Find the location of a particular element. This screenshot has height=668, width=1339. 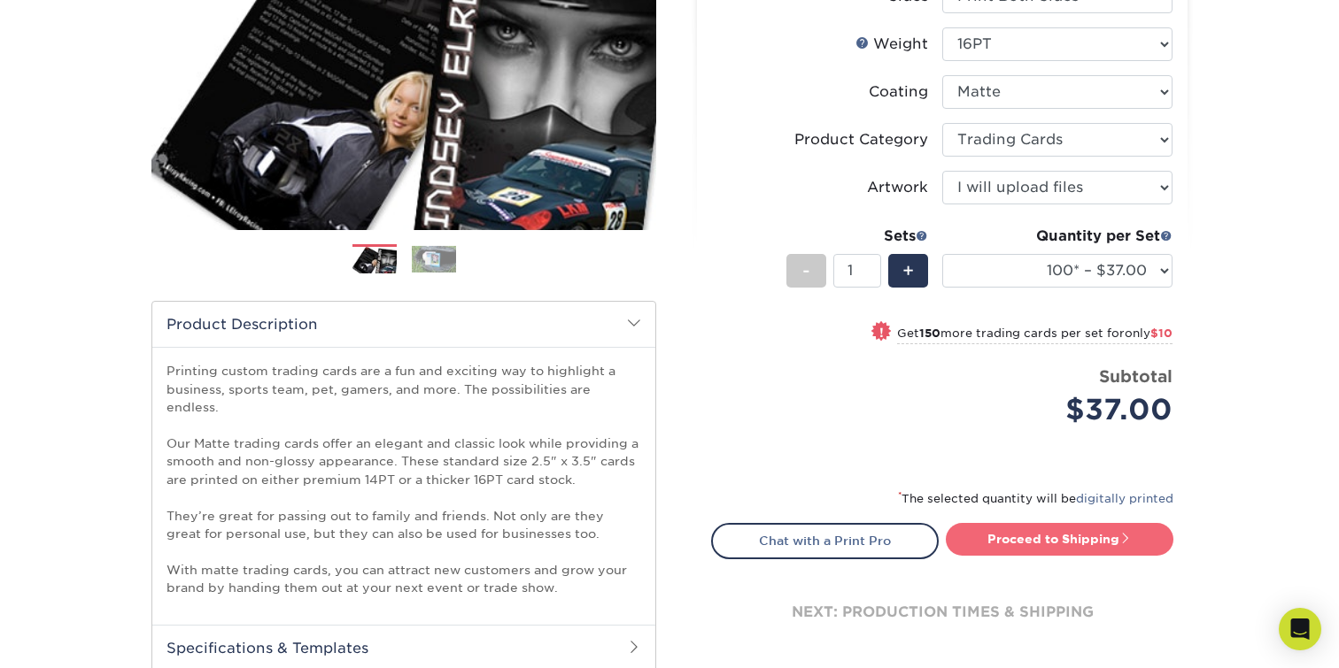

strong: Subtotal is located at coordinates (1135, 376).